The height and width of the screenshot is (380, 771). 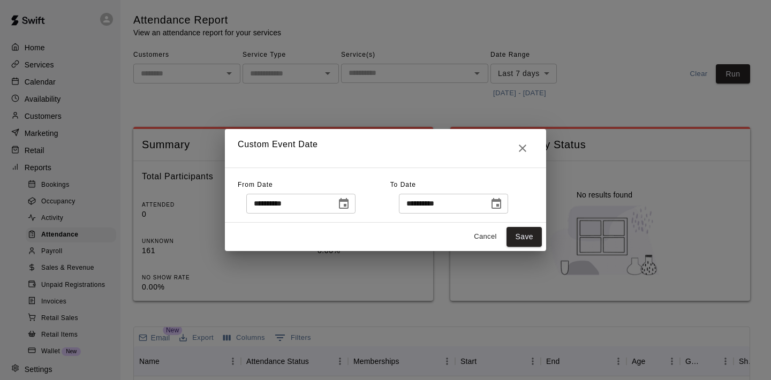 I want to click on button: Choose date, selected date is Sep 17, 2025, so click(x=497, y=204).